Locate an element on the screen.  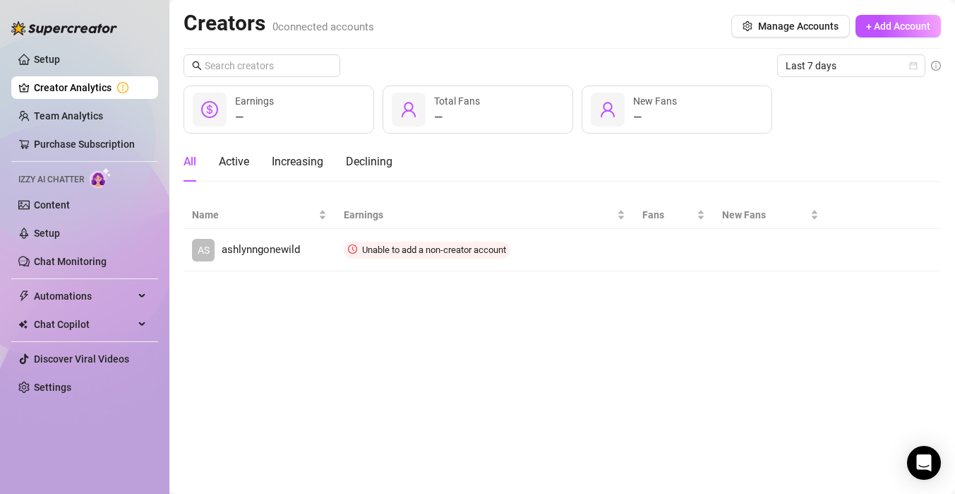
img: AI Chatter is located at coordinates (100, 177).